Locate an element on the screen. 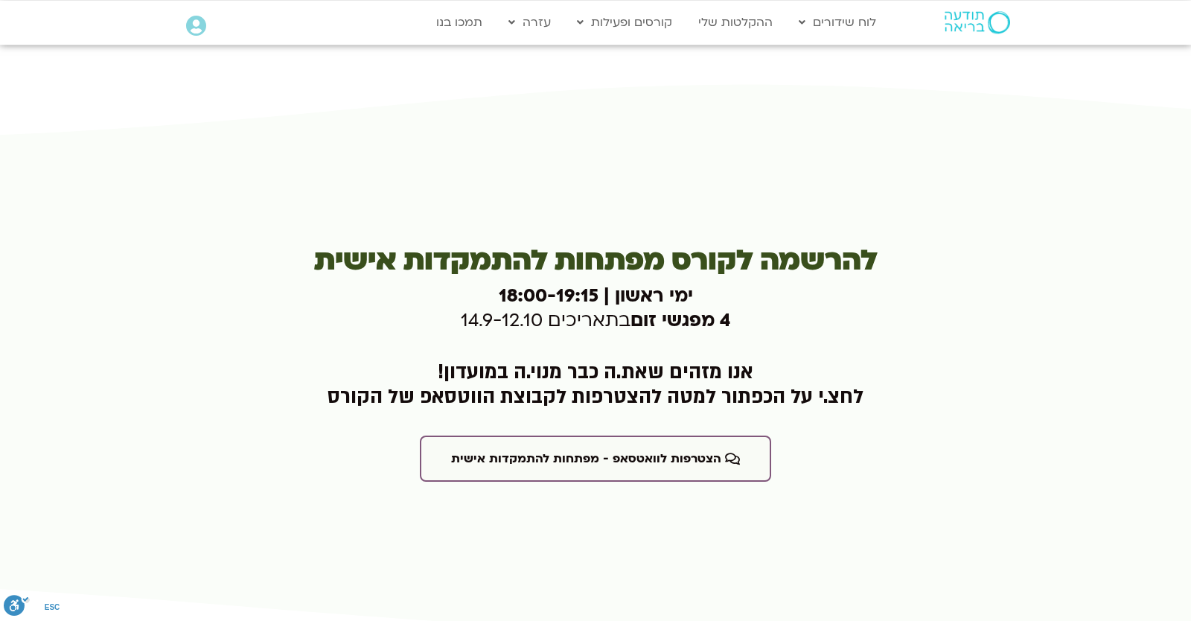  a: לוח שידורים is located at coordinates (837, 22).